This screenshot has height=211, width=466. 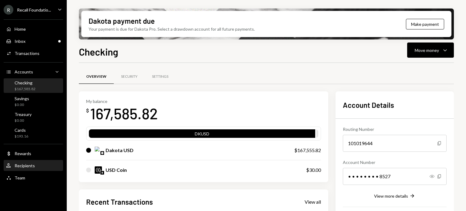 What do you see at coordinates (24, 72) in the screenshot?
I see `div: Accounts` at bounding box center [24, 72].